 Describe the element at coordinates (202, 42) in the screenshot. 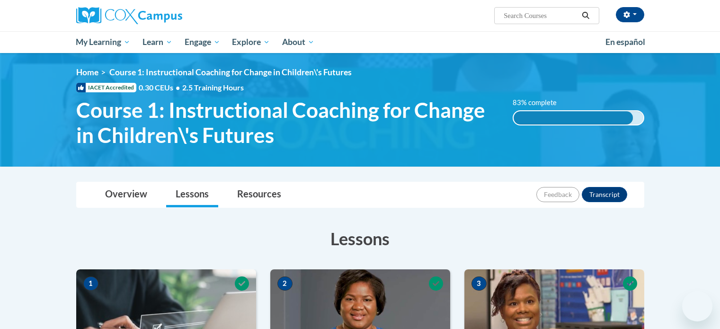

I see `a: Engage` at that location.